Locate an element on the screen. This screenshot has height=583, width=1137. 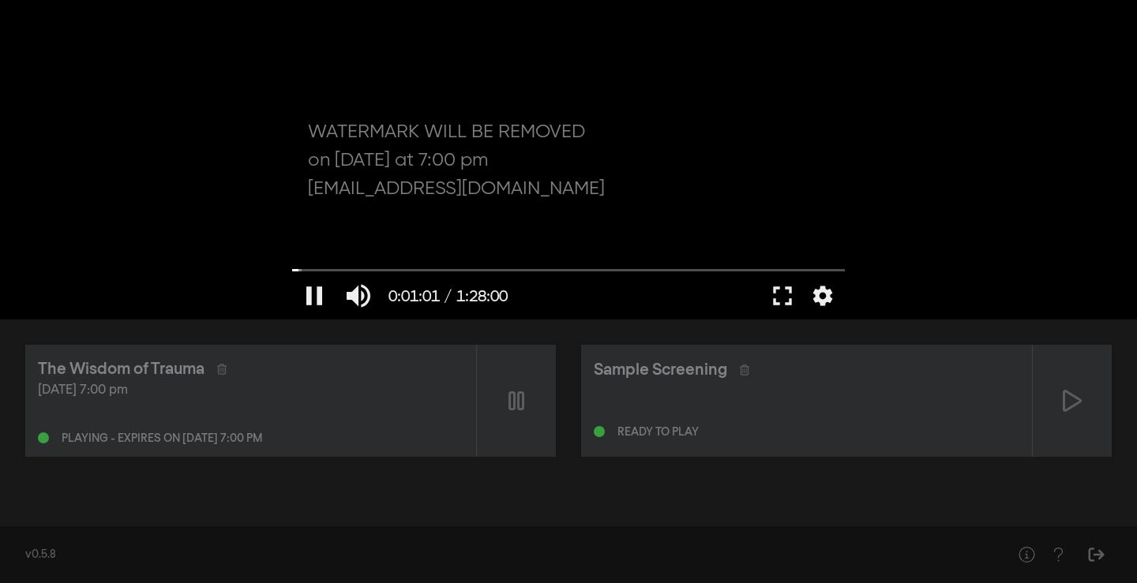
div: Sample Screening is located at coordinates (660, 370).